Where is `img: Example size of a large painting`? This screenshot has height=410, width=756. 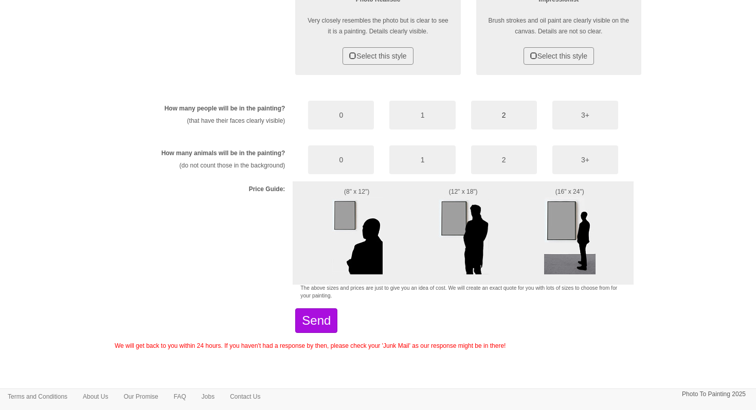 img: Example size of a large painting is located at coordinates (570, 236).